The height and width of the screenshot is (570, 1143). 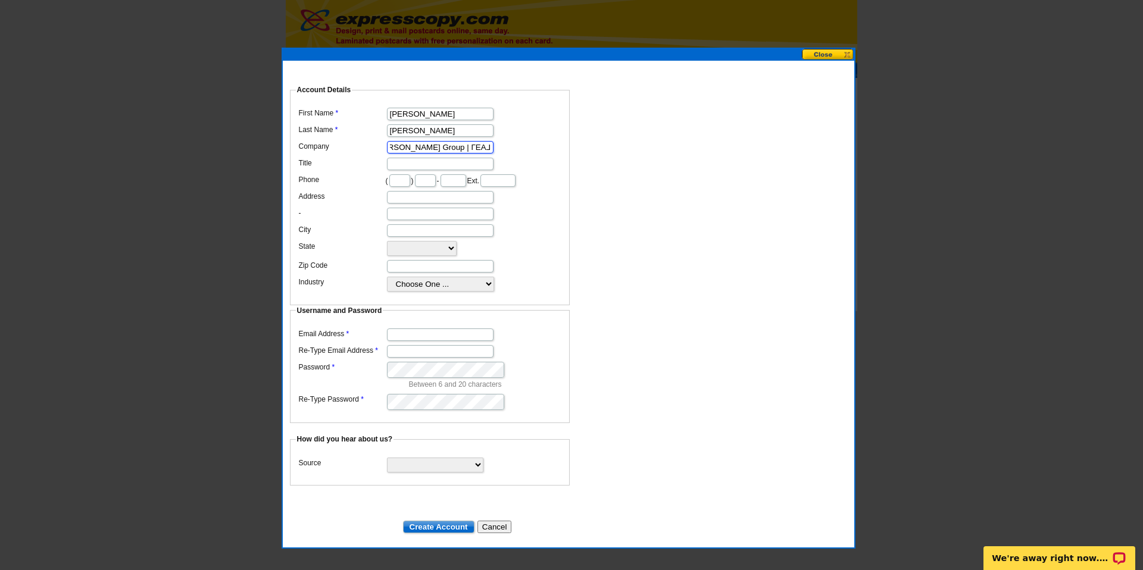 What do you see at coordinates (342, 130) in the screenshot?
I see `label: Last Name` at bounding box center [342, 130].